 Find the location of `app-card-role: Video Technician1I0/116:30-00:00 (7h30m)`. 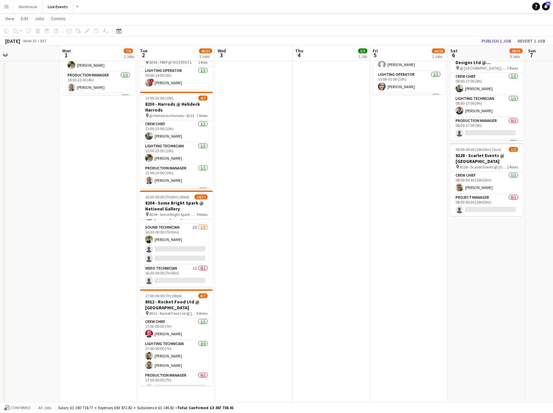

app-card-role: Video Technician1I0/116:30-00:00 (7h30m) is located at coordinates (176, 276).